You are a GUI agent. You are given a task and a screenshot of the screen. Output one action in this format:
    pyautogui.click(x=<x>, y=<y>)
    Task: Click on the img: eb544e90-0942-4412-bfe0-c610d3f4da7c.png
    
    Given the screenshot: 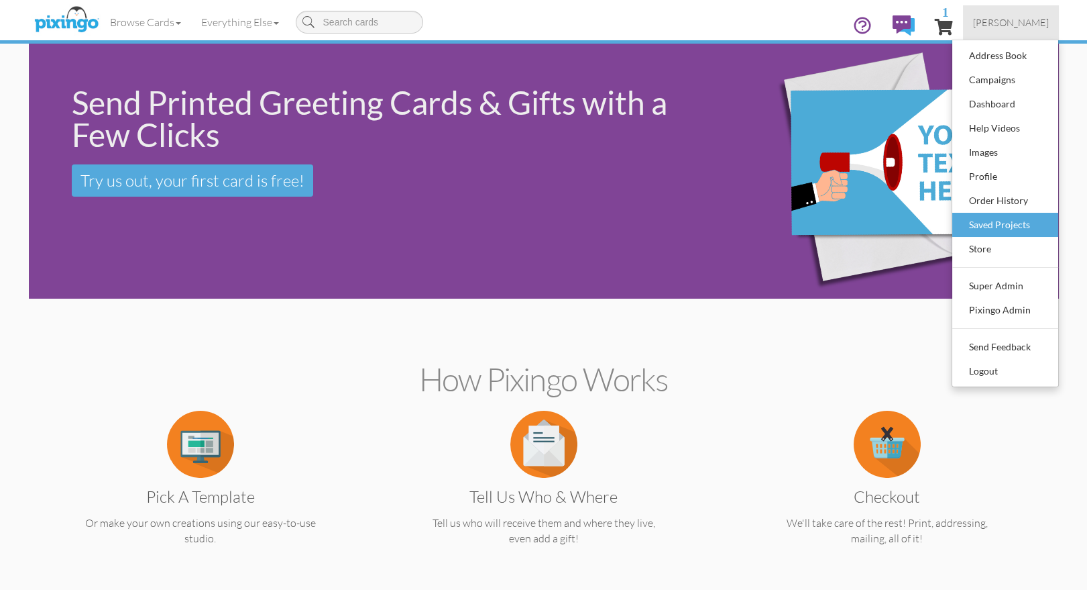 What is the action you would take?
    pyautogui.click(x=888, y=171)
    